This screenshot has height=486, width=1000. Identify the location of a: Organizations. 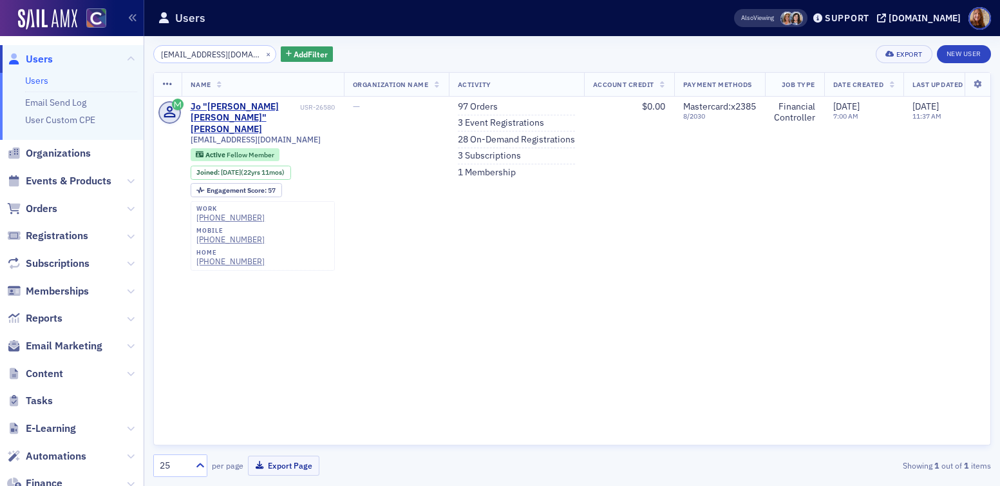
(49, 153).